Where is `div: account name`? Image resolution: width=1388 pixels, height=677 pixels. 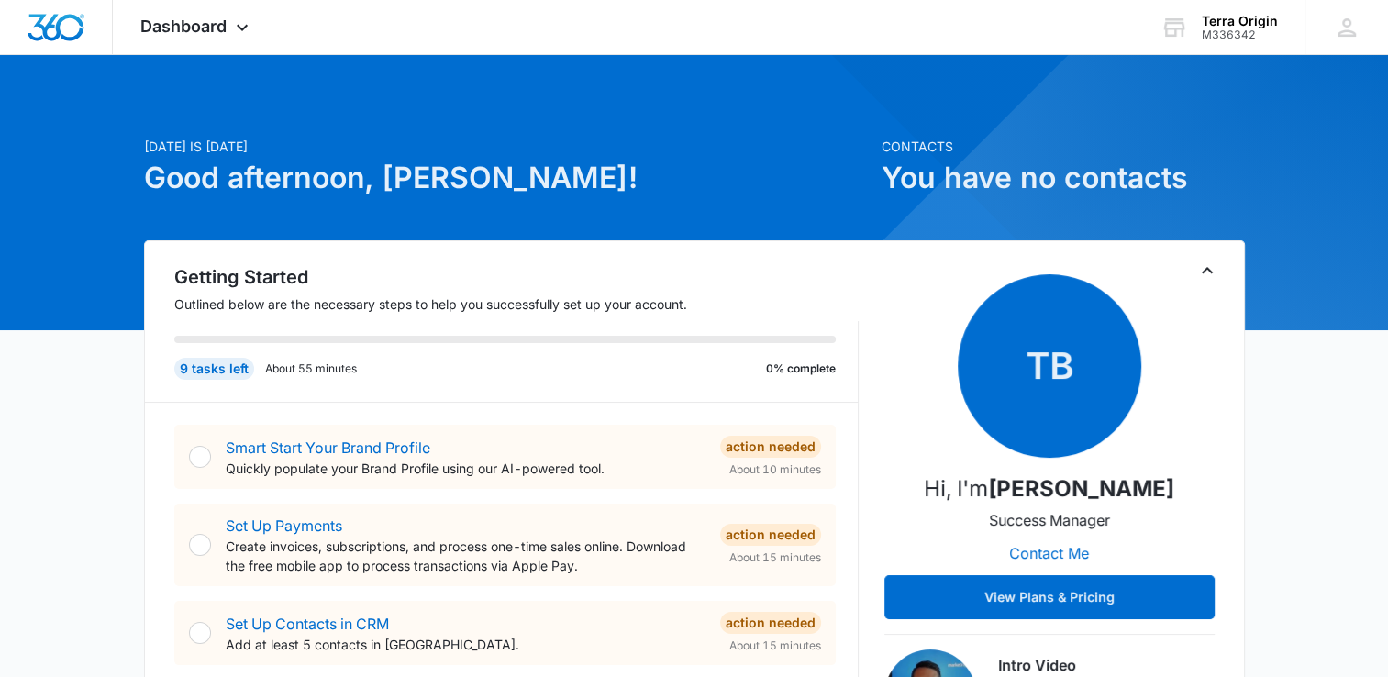 div: account name is located at coordinates (1239, 21).